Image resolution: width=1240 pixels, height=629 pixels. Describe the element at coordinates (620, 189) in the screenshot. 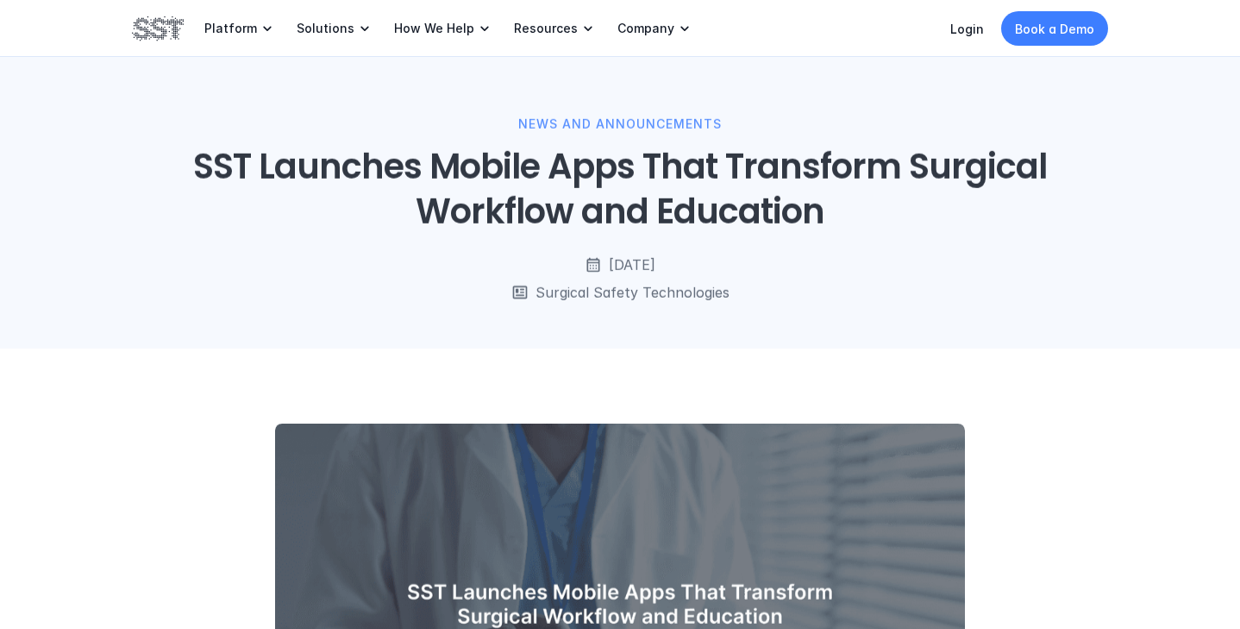

I see `h1: SST Launches Mobile Apps That Transform Surgical Workflow and Education` at that location.